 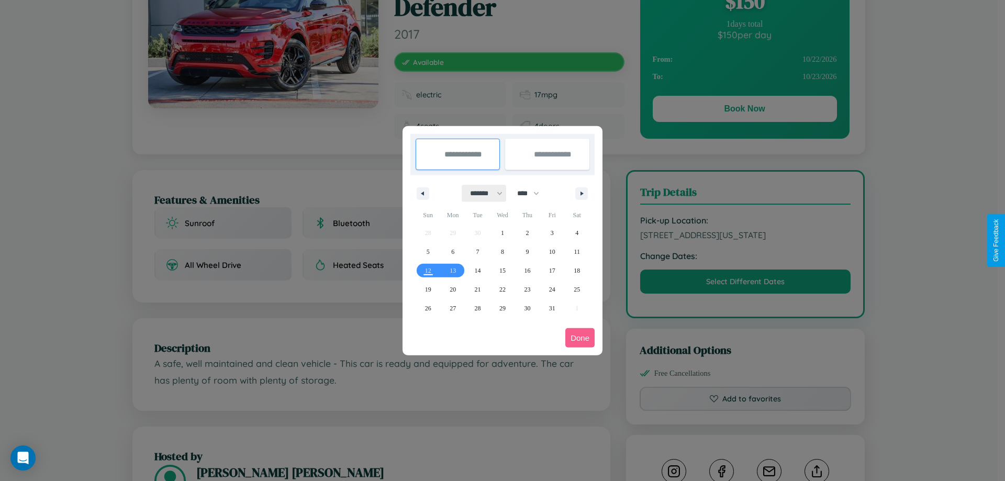 What do you see at coordinates (478, 271) in the screenshot?
I see `span: 14` at bounding box center [478, 271].